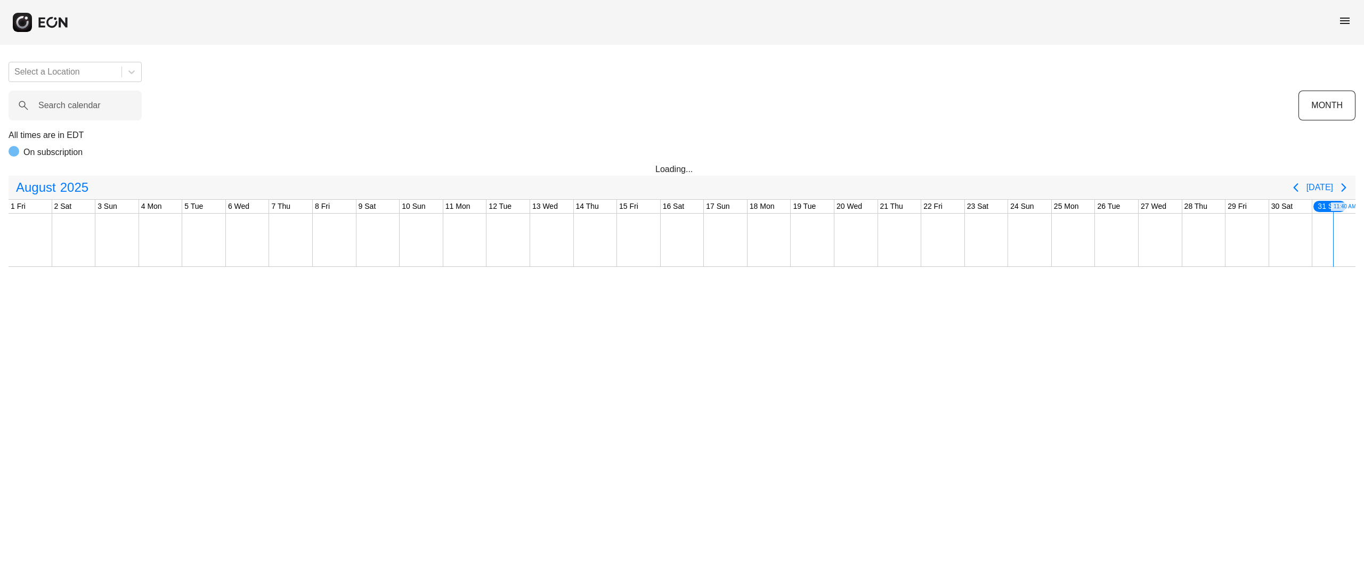  I want to click on span: 2025, so click(74, 188).